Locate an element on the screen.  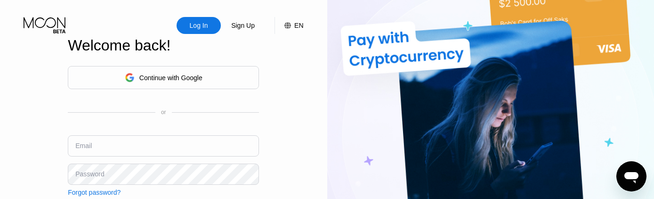
div: Forgot password? is located at coordinates (94, 192).